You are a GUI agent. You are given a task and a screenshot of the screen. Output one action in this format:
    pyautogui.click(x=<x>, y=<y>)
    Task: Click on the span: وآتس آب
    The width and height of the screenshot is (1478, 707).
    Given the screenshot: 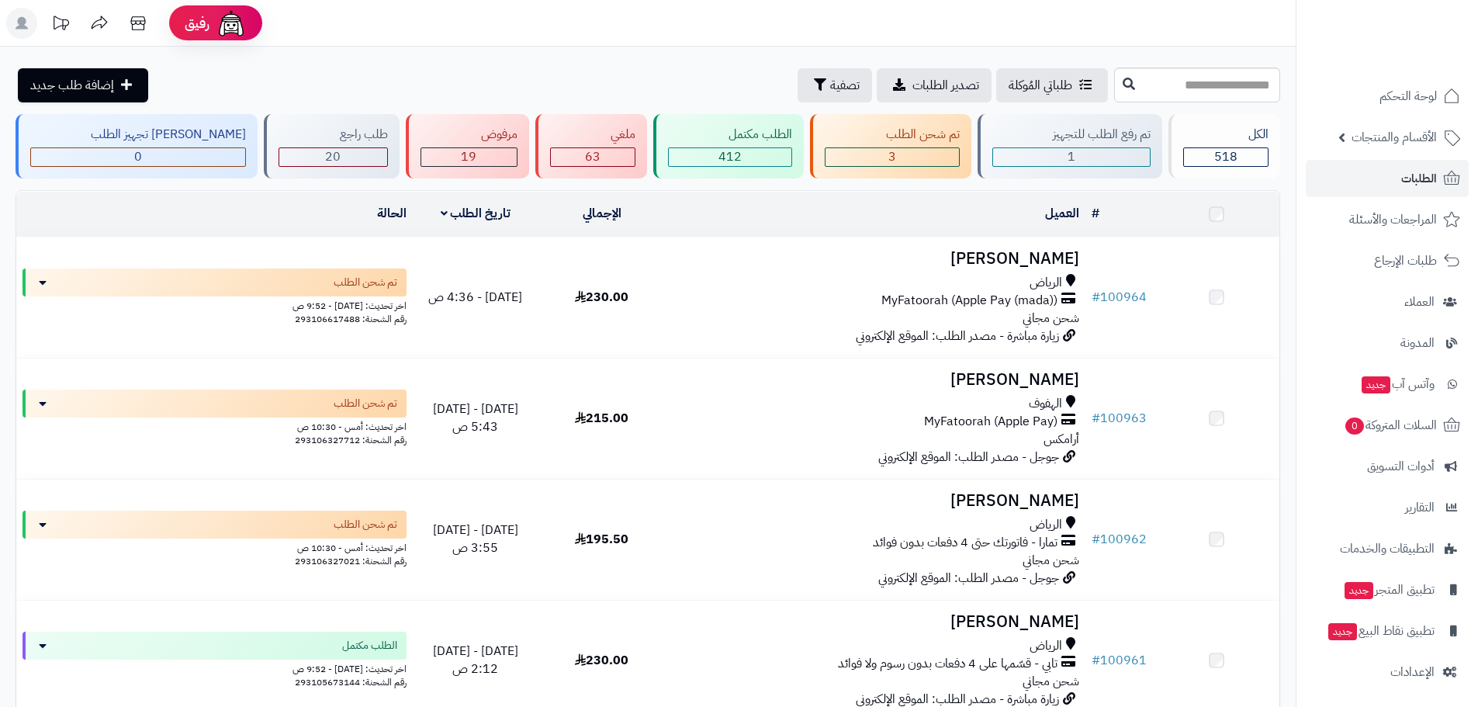 What is the action you would take?
    pyautogui.click(x=1397, y=384)
    